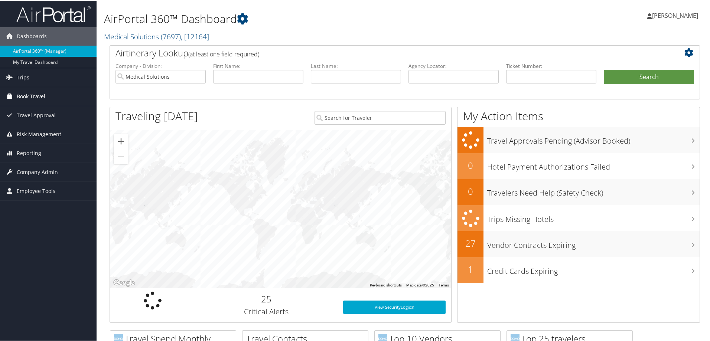  What do you see at coordinates (156, 36) in the screenshot?
I see `a: Medical Solutions` at bounding box center [156, 36].